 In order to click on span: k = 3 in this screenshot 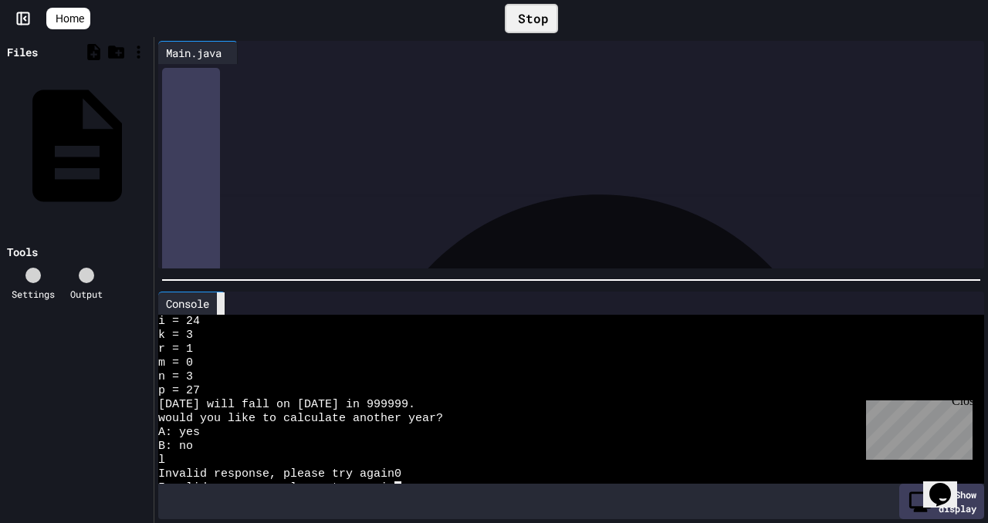, I will do `click(175, 336)`.